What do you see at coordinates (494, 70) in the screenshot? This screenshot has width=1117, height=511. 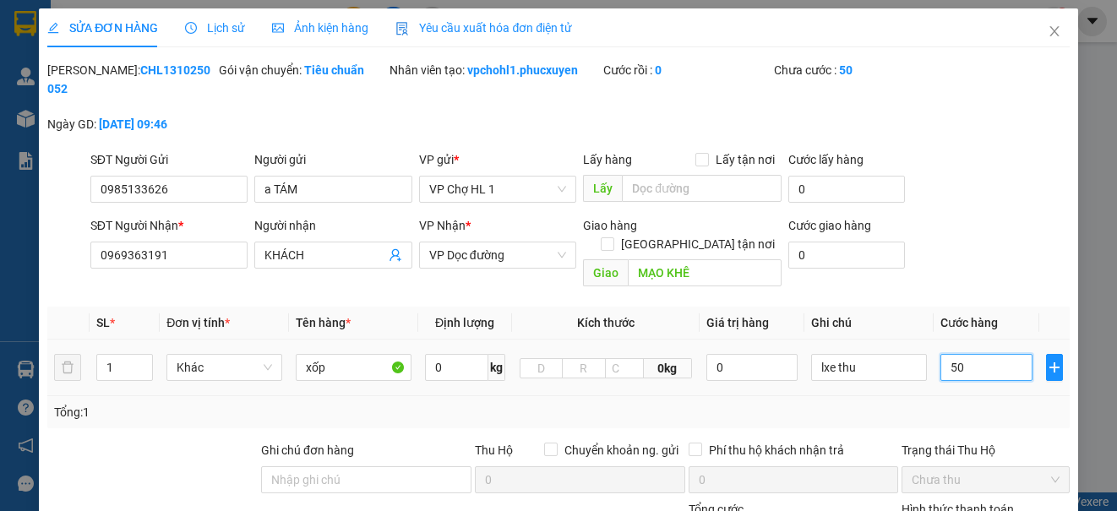 I see `div: Nhân viên tạo:` at bounding box center [494, 70].